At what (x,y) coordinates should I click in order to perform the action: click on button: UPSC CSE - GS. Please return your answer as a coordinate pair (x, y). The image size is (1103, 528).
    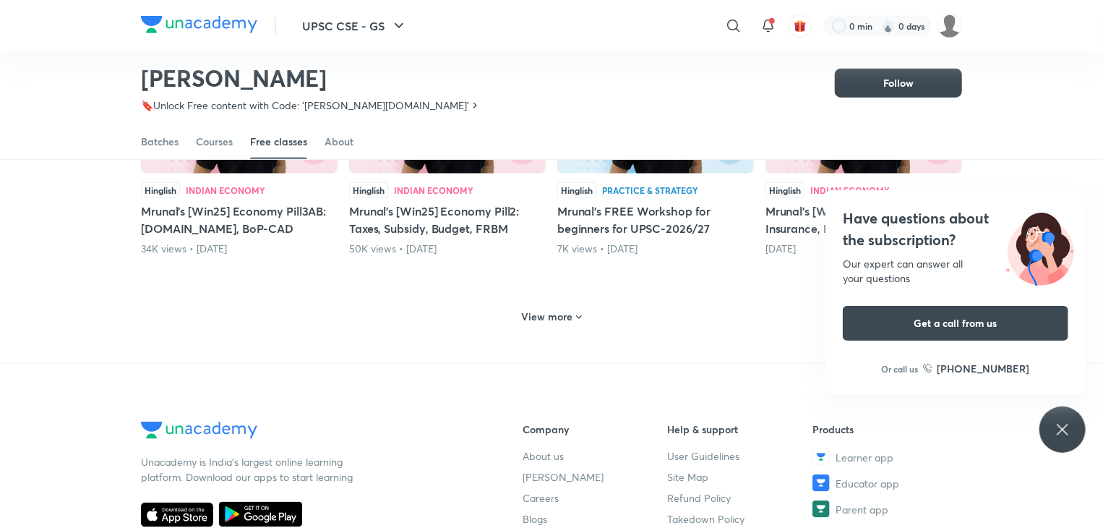
    Looking at the image, I should click on (355, 26).